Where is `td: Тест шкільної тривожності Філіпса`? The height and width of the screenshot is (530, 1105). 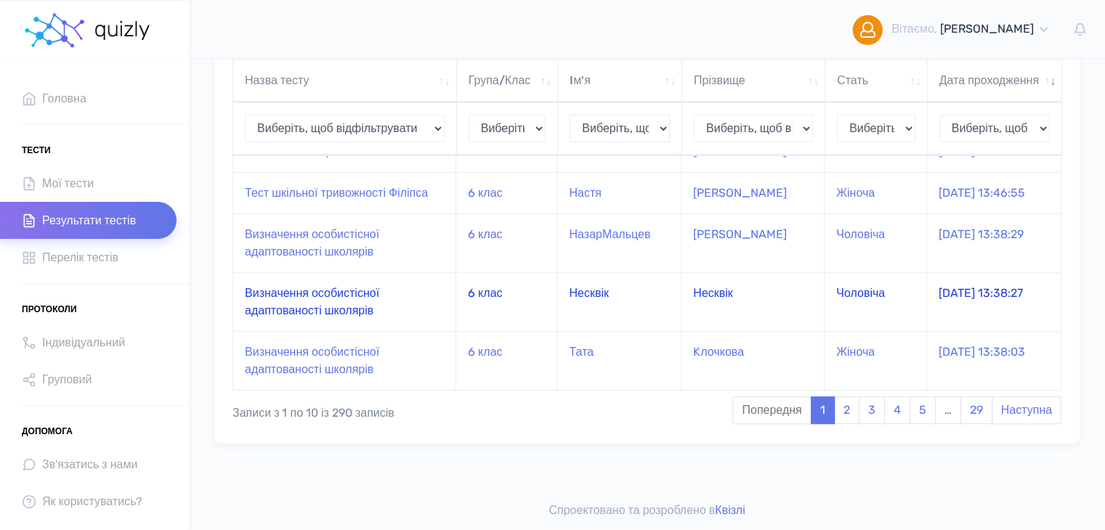
td: Тест шкільної тривожності Філіпса is located at coordinates (344, 193).